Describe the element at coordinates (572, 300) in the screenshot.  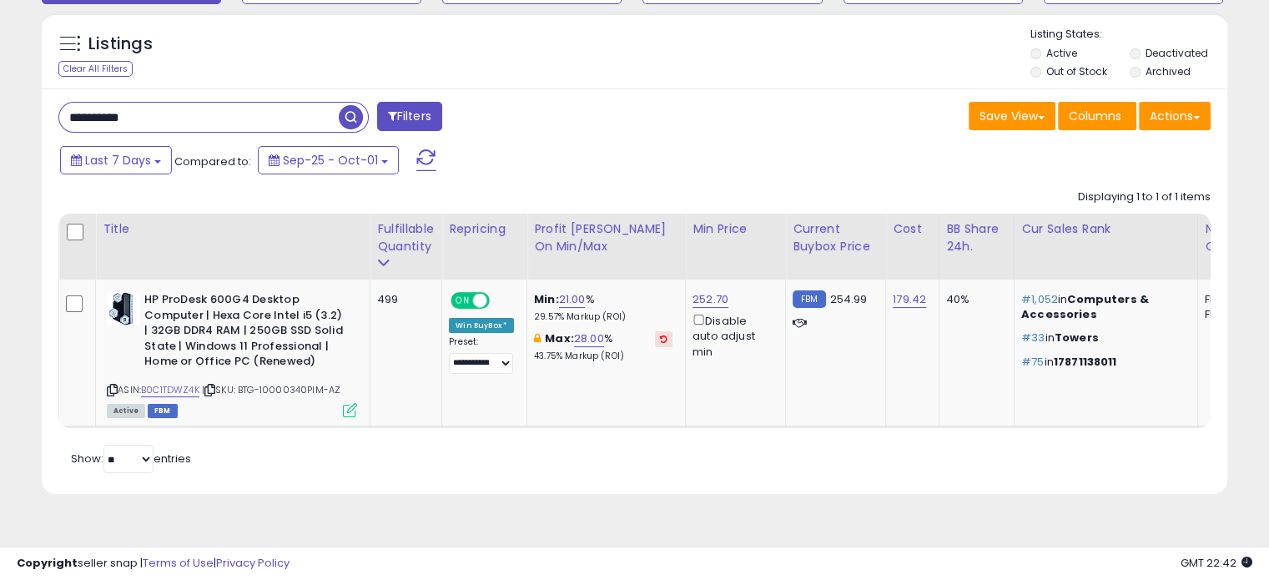
I see `a: 21.00` at that location.